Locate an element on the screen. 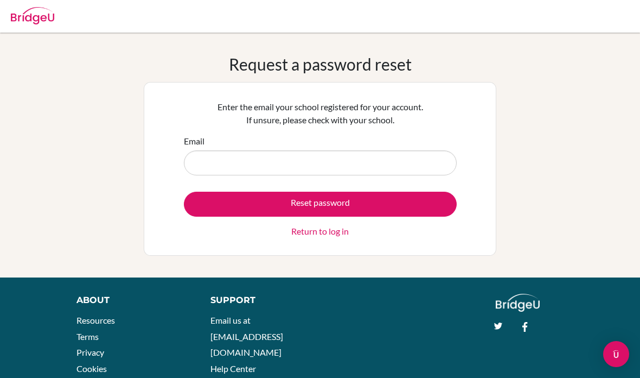  div: Open Intercom Messenger is located at coordinates (617, 354).